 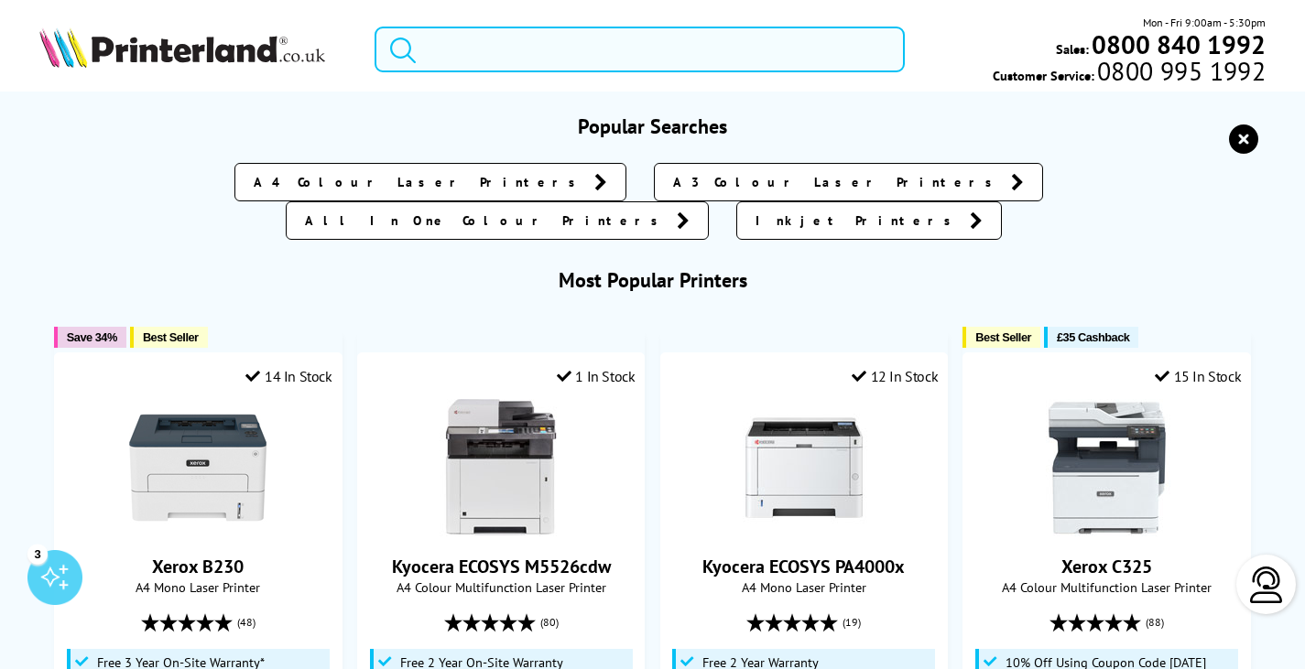 What do you see at coordinates (497, 221) in the screenshot?
I see `a: All In One Colour Printers` at bounding box center [497, 221].